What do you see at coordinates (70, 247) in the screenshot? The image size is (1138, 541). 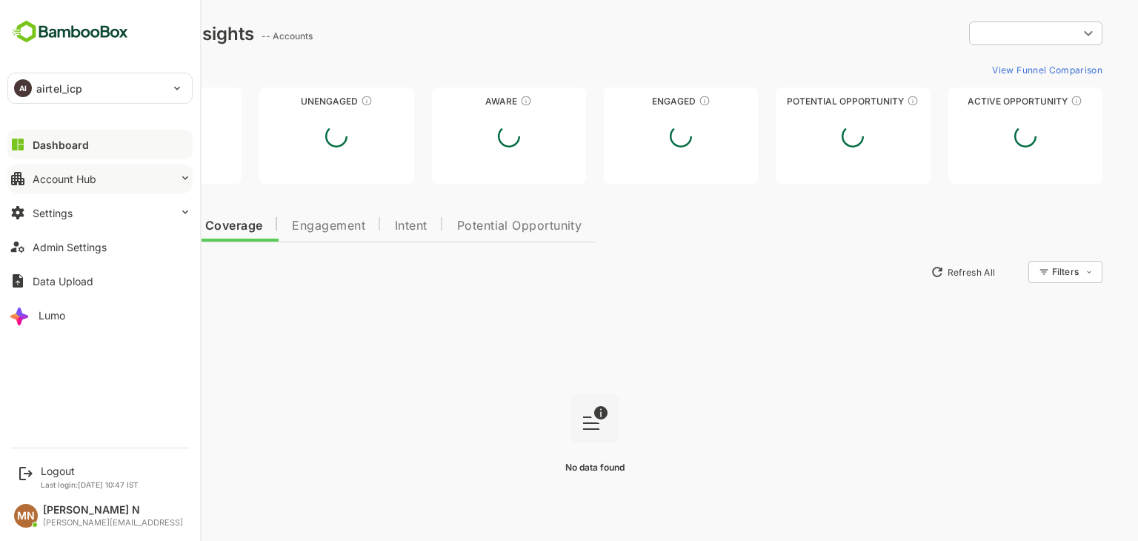 I see `div: Admin Settings` at bounding box center [70, 247].